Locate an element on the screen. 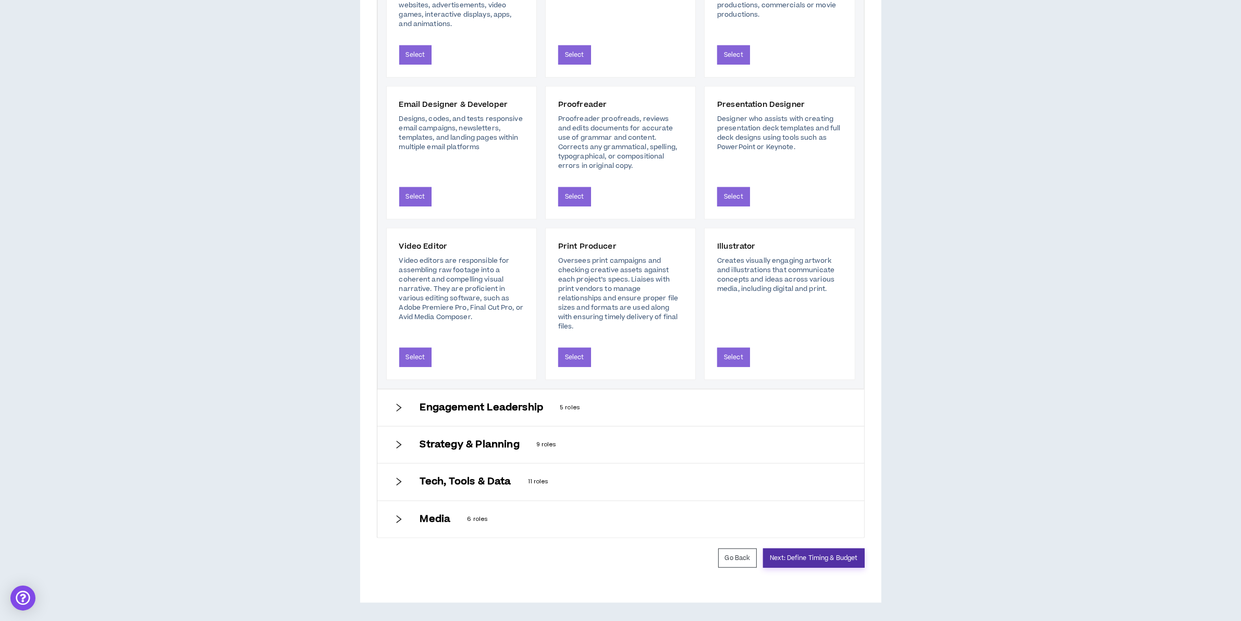  button: Go Back is located at coordinates (737, 557).